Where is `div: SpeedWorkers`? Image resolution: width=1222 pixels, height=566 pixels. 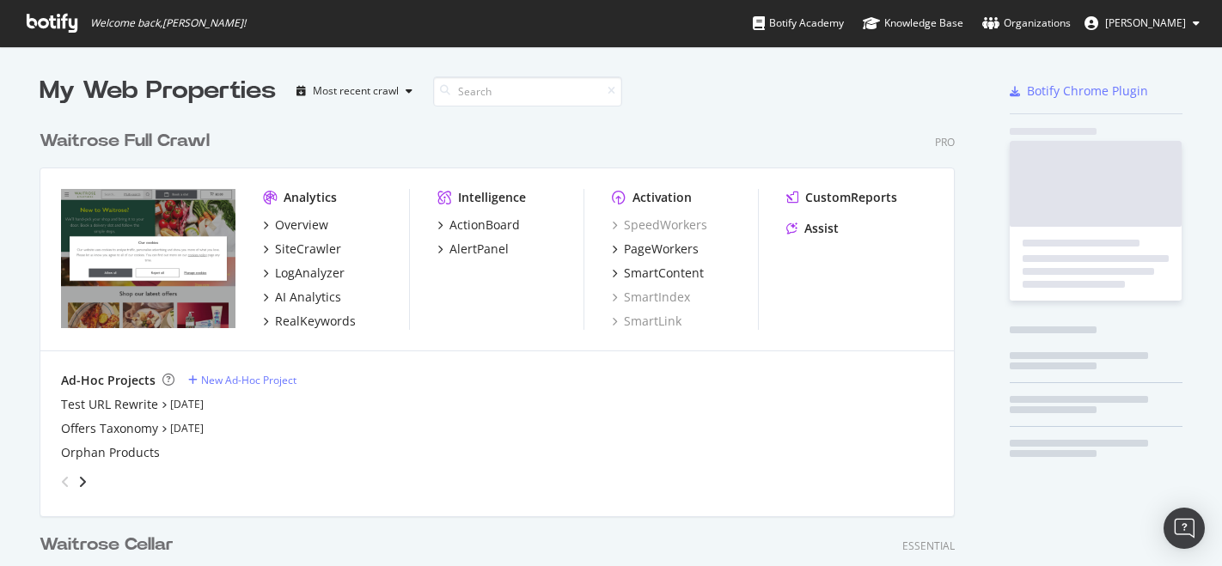
div: SpeedWorkers is located at coordinates (659, 225).